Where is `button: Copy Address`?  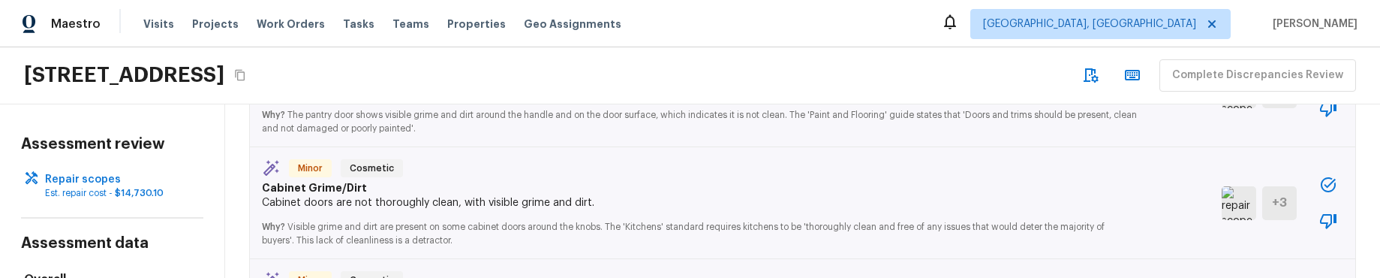
button: Copy Address is located at coordinates (240, 75).